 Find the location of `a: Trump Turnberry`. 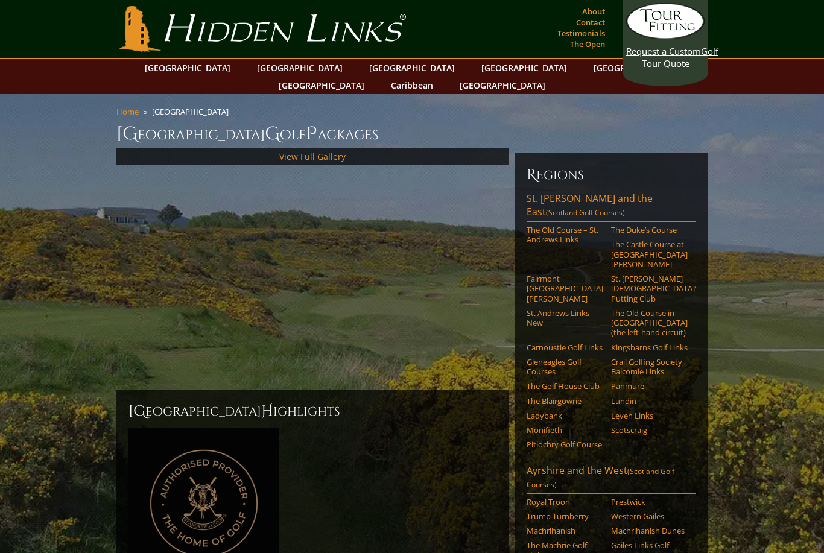

a: Trump Turnberry is located at coordinates (564, 516).